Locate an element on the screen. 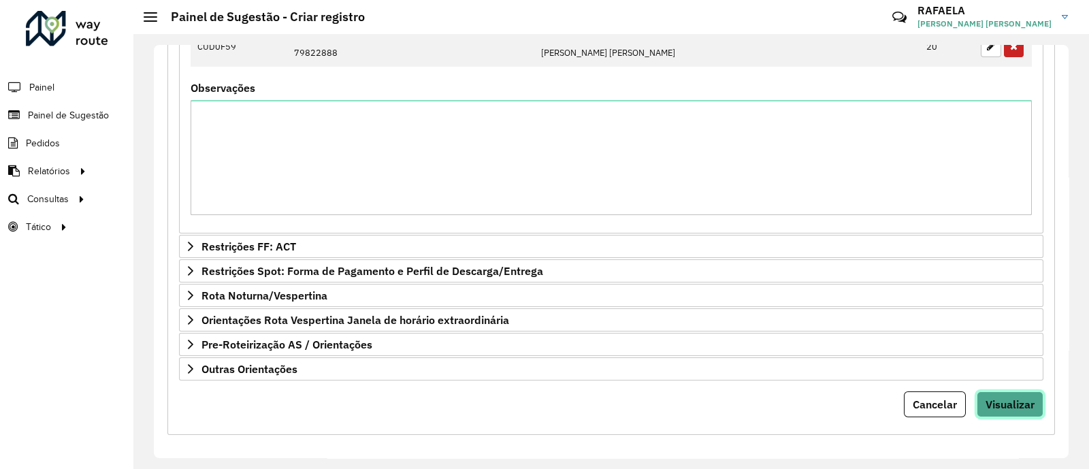 This screenshot has width=1089, height=469. a: Restrições FF: ACT is located at coordinates (611, 246).